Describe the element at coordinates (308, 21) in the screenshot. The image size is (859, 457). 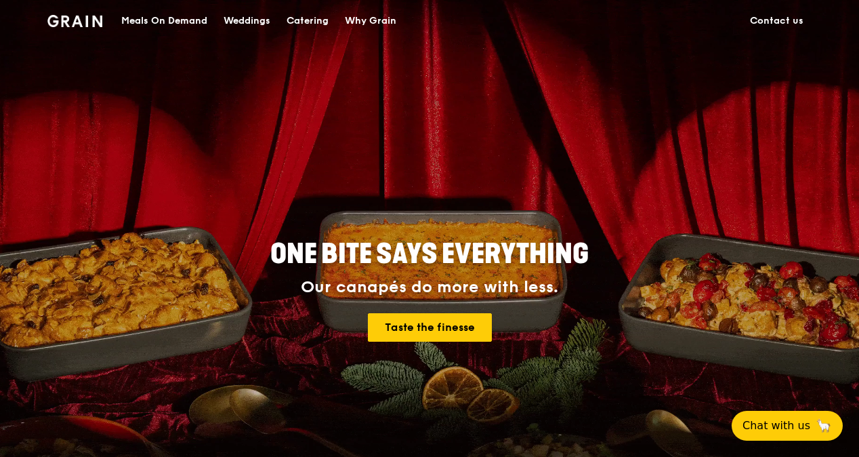
I see `div: Catering` at that location.